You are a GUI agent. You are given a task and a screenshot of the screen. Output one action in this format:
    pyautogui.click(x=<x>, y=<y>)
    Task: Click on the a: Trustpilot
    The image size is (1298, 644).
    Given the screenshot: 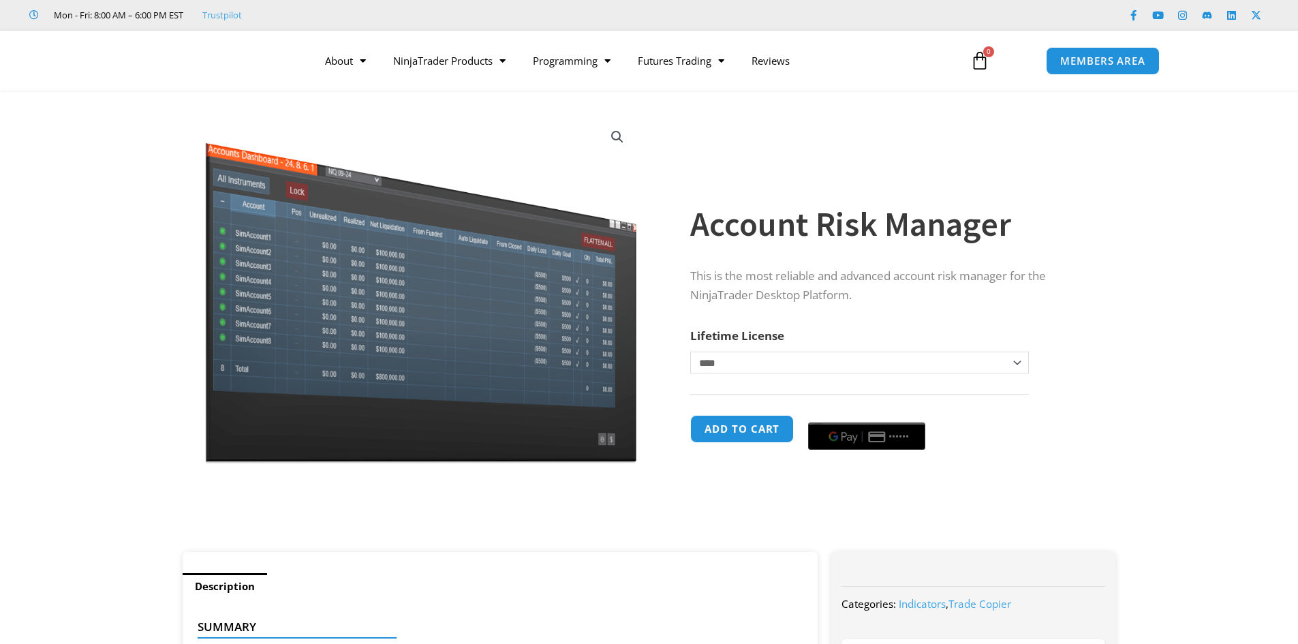 What is the action you would take?
    pyautogui.click(x=222, y=15)
    